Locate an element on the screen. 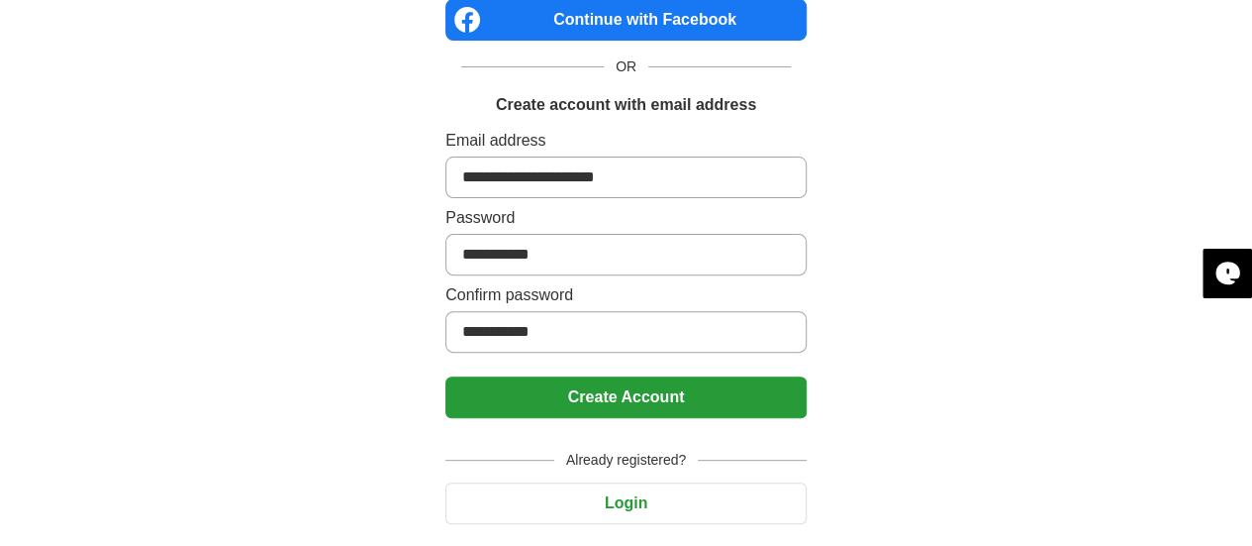  h1: Create account with email address is located at coordinates (626, 105).